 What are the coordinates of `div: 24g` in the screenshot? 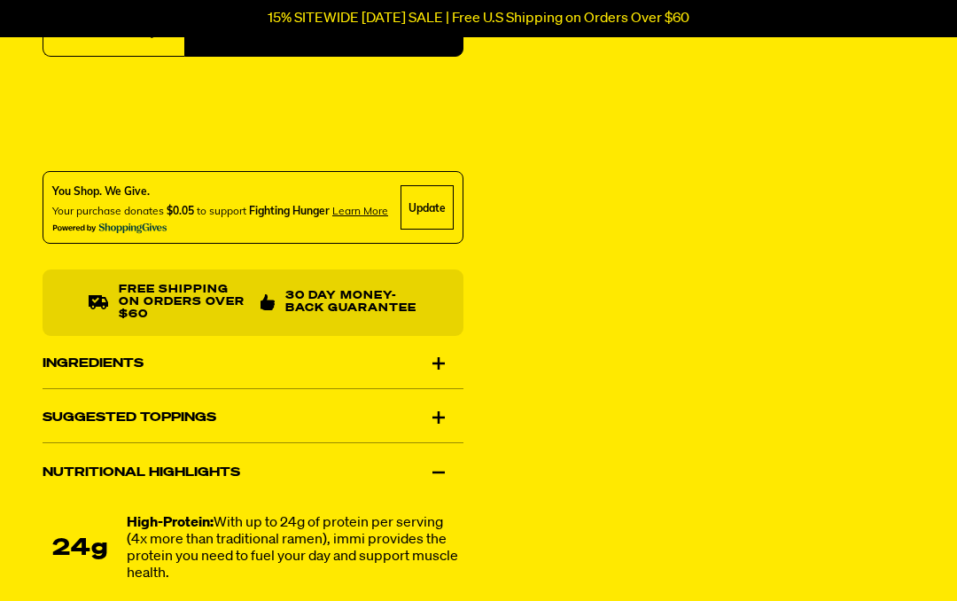 It's located at (80, 550).